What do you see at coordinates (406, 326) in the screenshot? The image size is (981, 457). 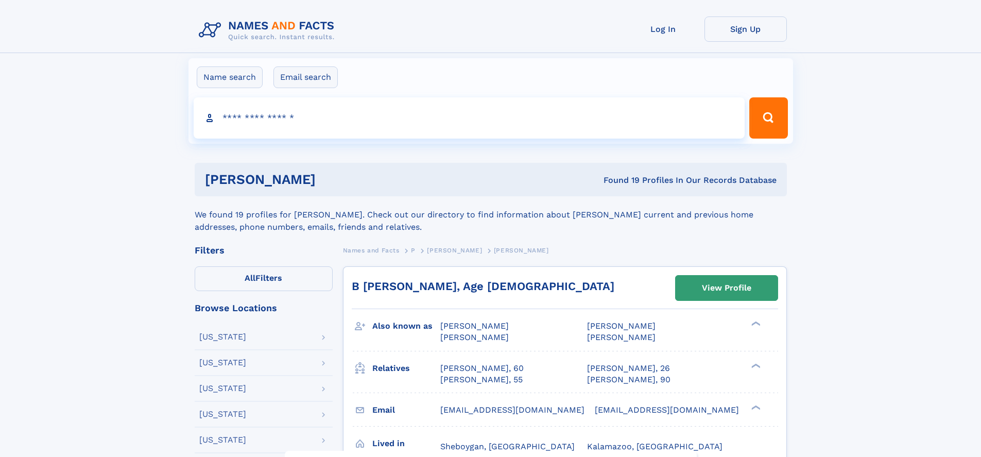 I see `h3: Also known as` at bounding box center [406, 326].